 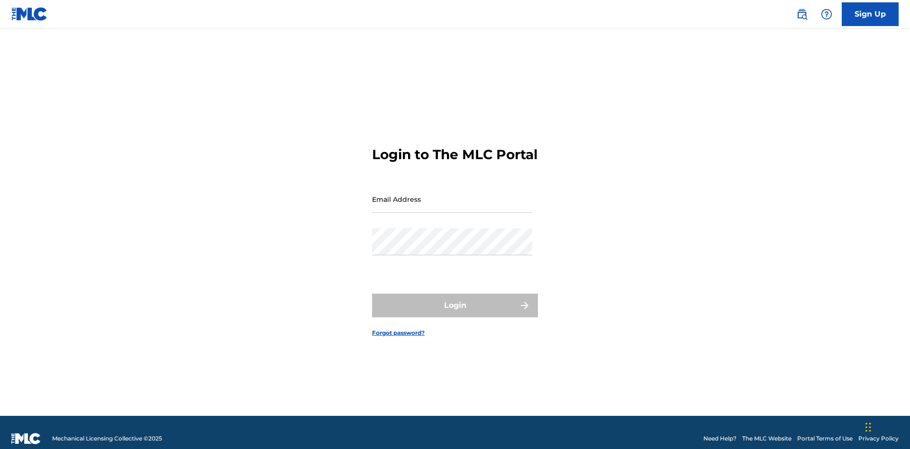 I want to click on a: Public Search, so click(x=802, y=14).